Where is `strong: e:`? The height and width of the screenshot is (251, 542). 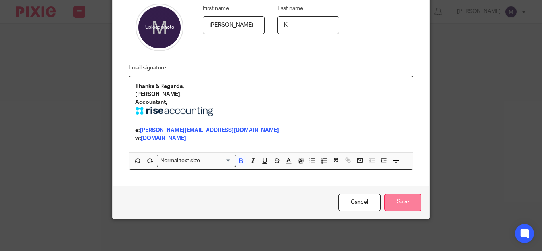 strong: e: is located at coordinates (137, 131).